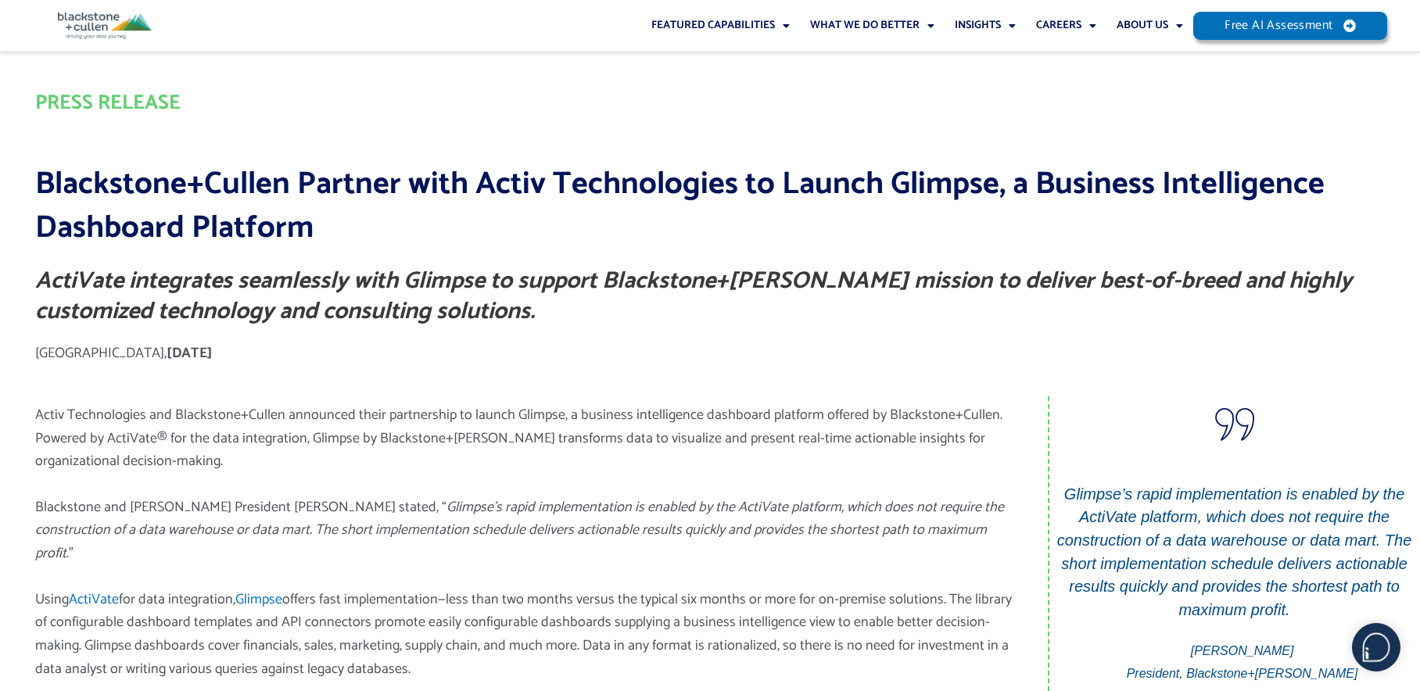 This screenshot has width=1420, height=691. I want to click on p: Activ Technologies and Blackstone+Cullen announced their partnership to launch Glimpse, a busines..., so click(524, 439).